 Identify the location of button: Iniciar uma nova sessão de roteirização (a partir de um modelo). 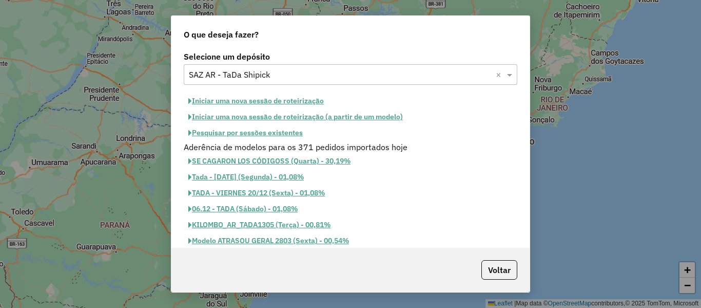
(296, 117).